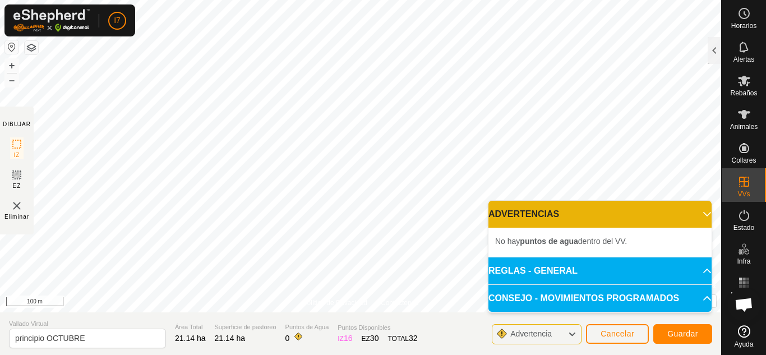  I want to click on span: 0, so click(288, 338).